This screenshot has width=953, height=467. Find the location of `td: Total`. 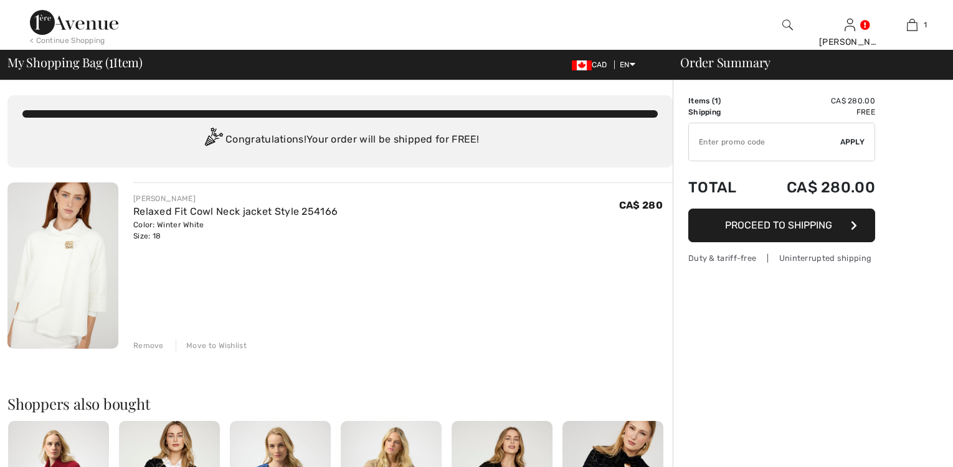

td: Total is located at coordinates (721, 187).